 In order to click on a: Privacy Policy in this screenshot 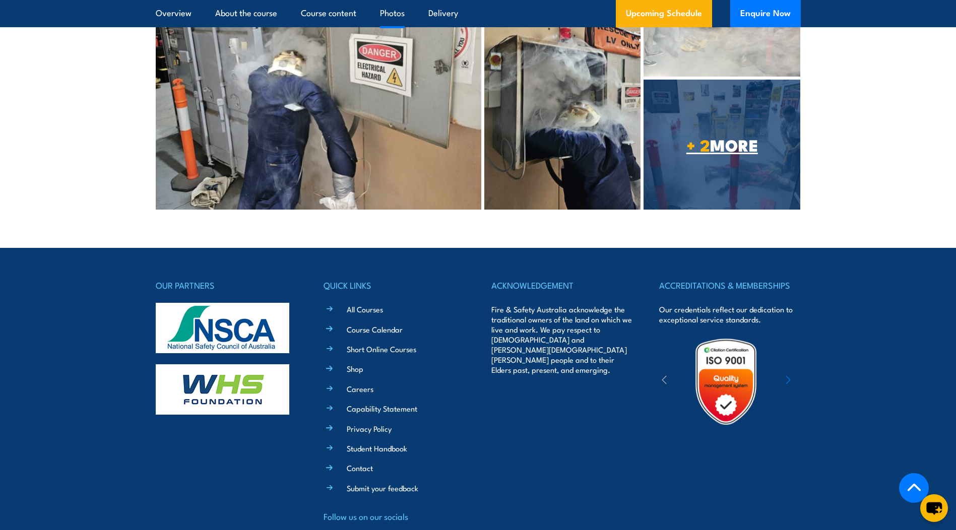, I will do `click(369, 428)`.